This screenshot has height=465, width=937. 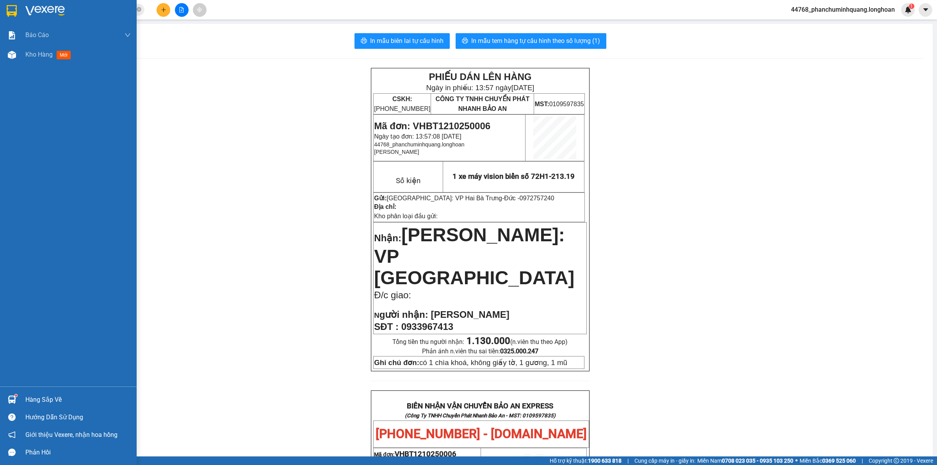 What do you see at coordinates (71, 434) in the screenshot?
I see `span: Giới thiệu Vexere, nhận hoa hồng` at bounding box center [71, 434].